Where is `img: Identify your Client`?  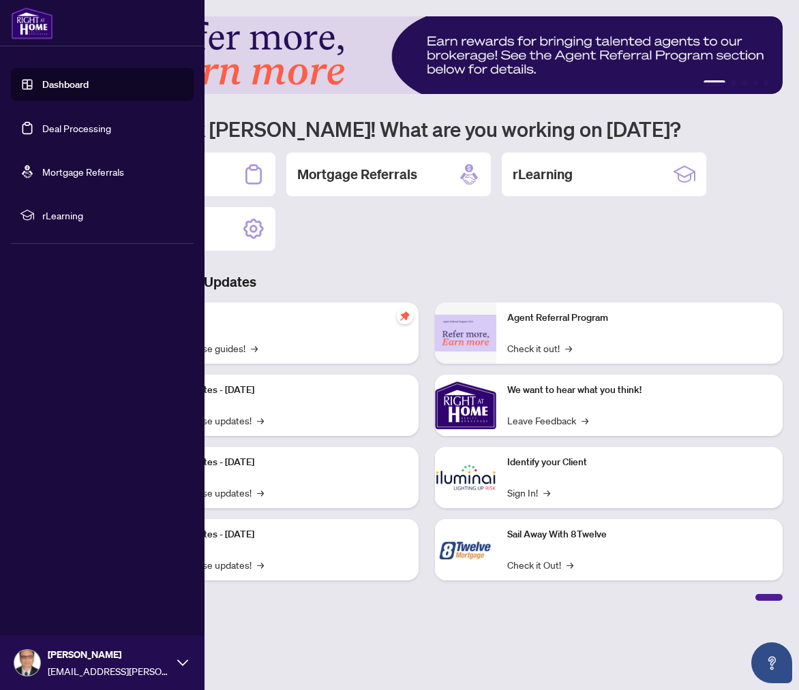
img: Identify your Client is located at coordinates (466, 478).